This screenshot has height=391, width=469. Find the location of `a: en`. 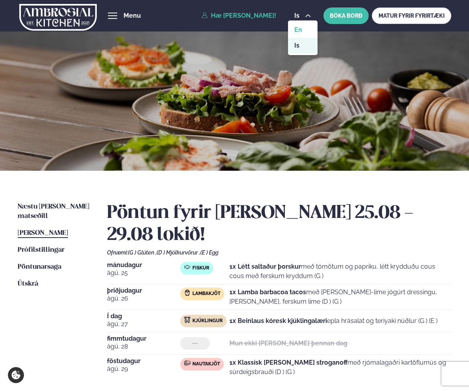

a: en is located at coordinates (303, 30).